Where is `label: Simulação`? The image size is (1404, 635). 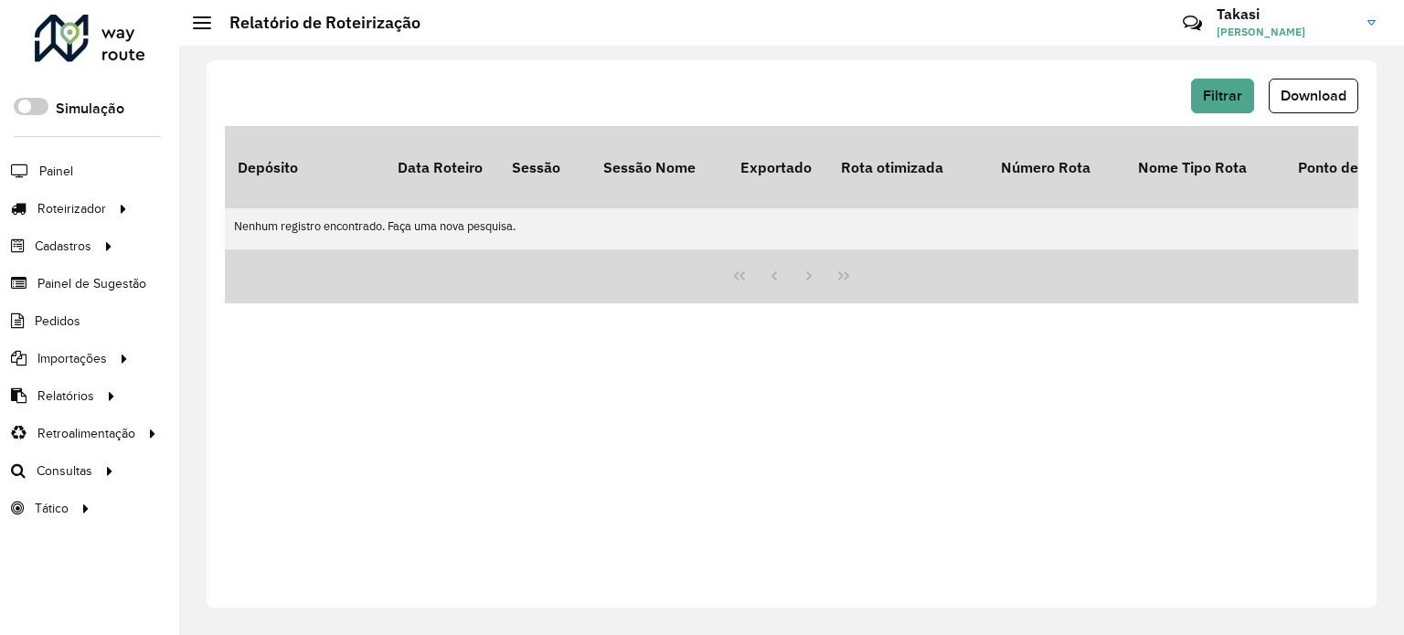
label: Simulação is located at coordinates (90, 109).